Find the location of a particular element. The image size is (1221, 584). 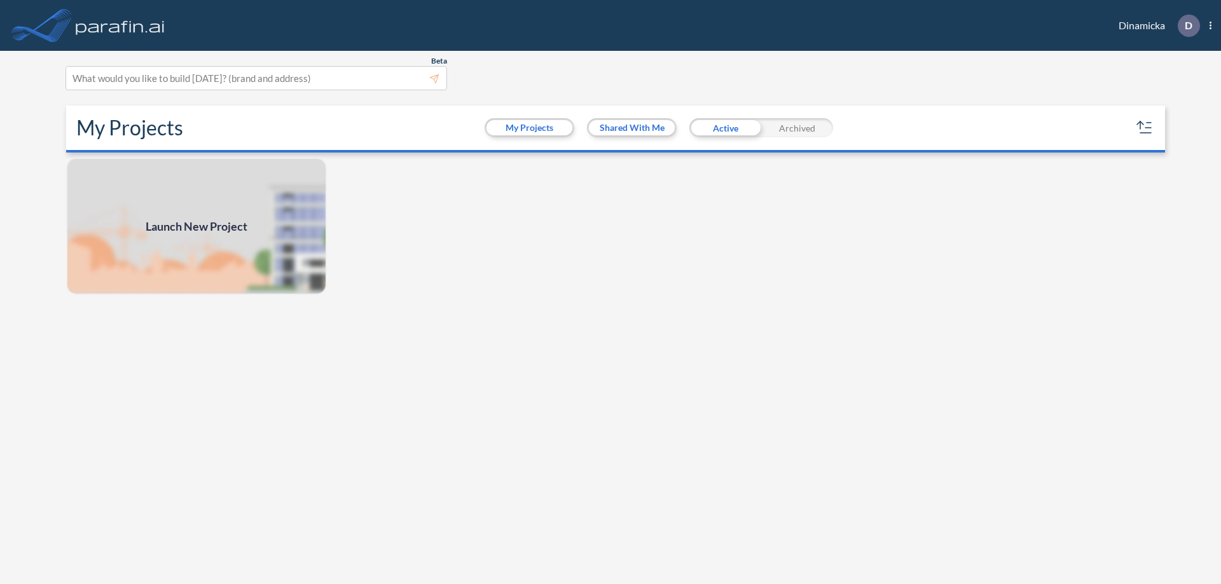

span: Beta is located at coordinates (439, 61).